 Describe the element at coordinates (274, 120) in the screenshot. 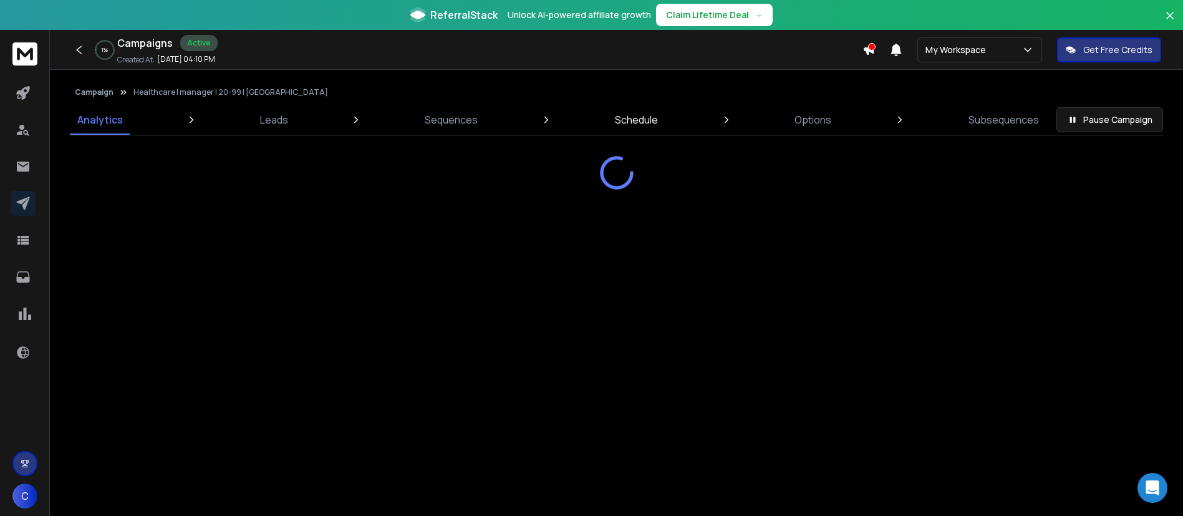

I see `a: Leads` at that location.